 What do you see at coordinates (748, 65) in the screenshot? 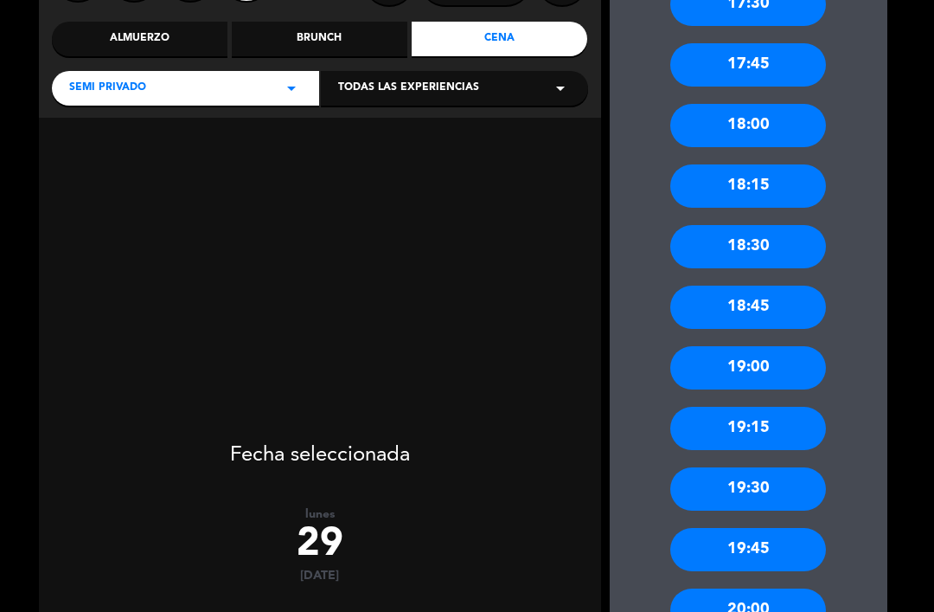
I see `div: 17:45` at bounding box center [748, 65].